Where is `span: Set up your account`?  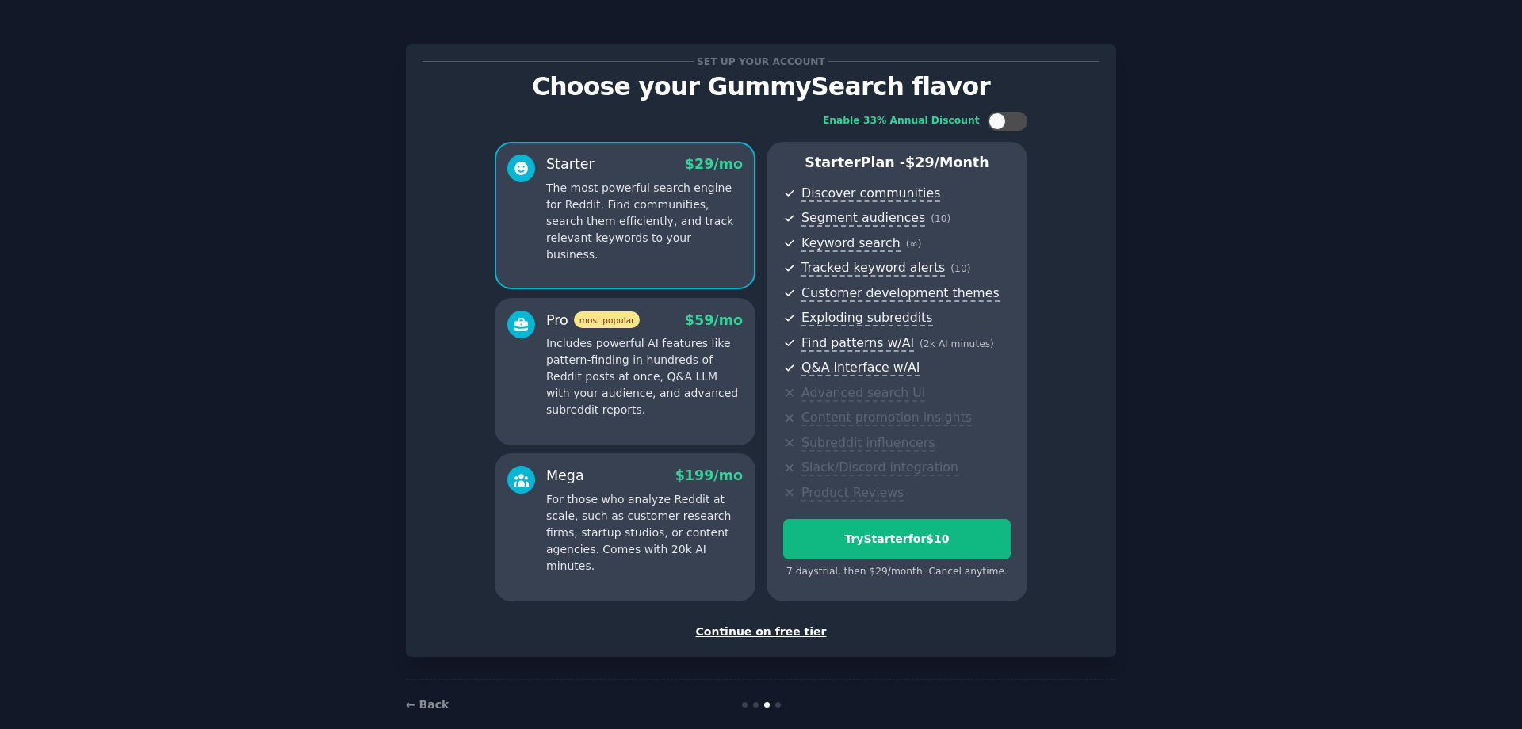
span: Set up your account is located at coordinates (761, 61).